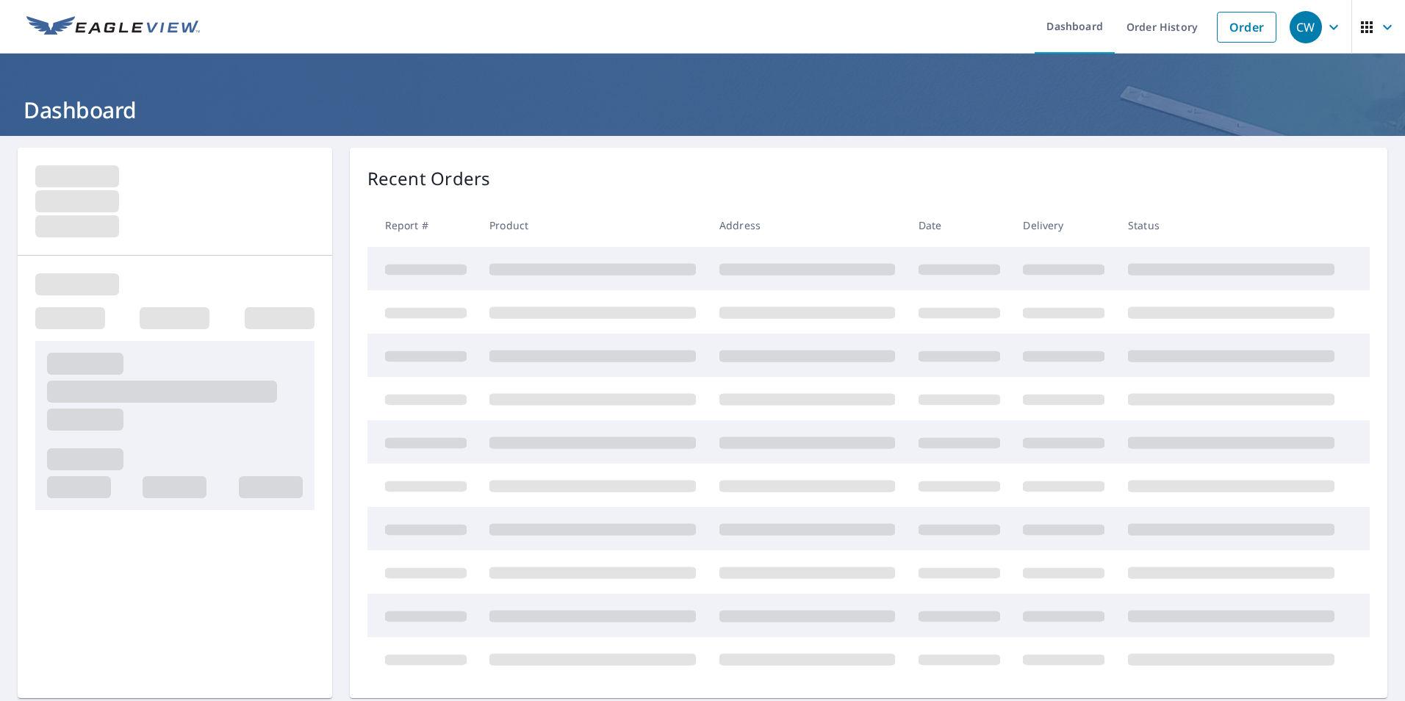  I want to click on div: CW, so click(1306, 27).